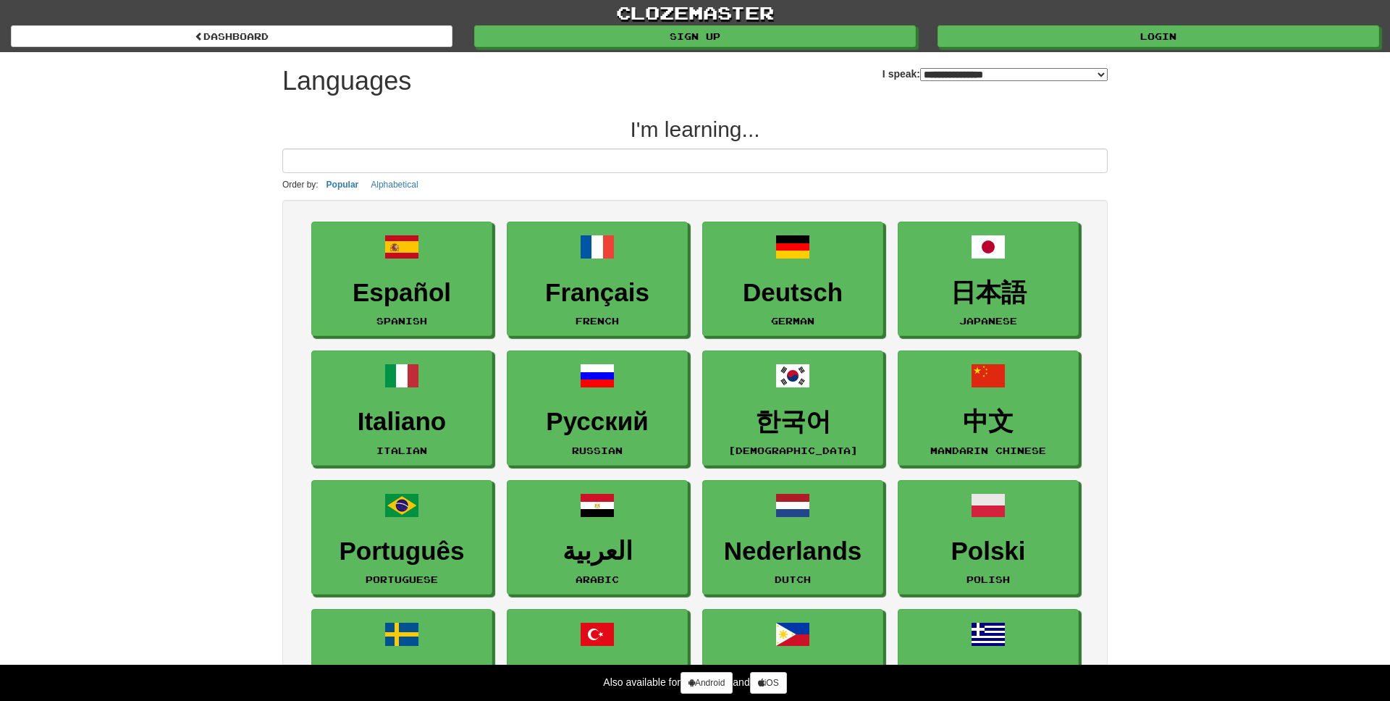  I want to click on a: РусскийRussian, so click(597, 408).